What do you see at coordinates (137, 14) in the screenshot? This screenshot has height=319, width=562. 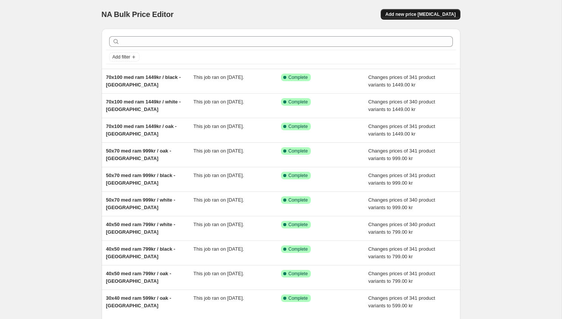 I see `span: NA Bulk Price Editor` at bounding box center [137, 14].